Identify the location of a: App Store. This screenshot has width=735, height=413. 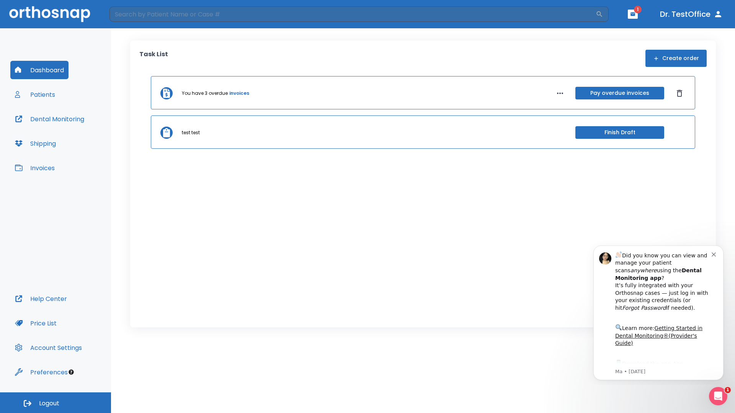
(67, 129).